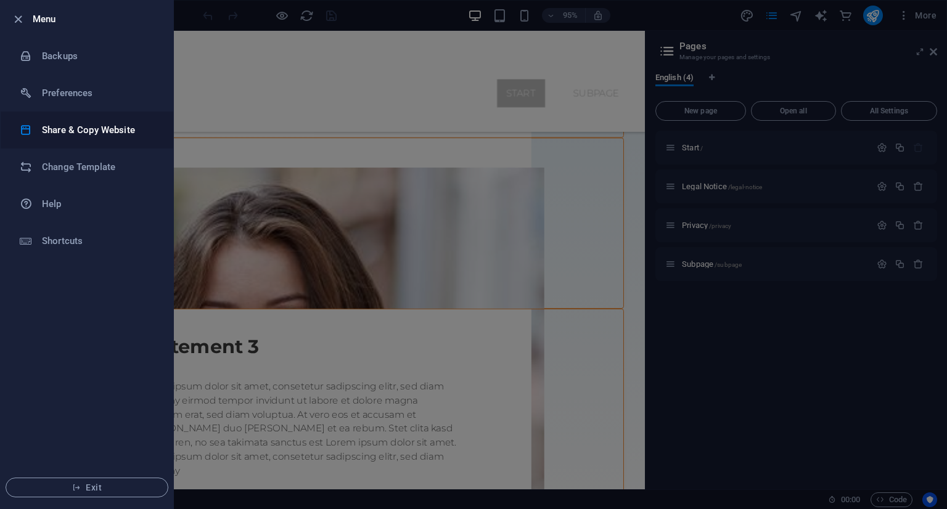 The height and width of the screenshot is (509, 947). I want to click on h6: Share & Copy Website, so click(99, 130).